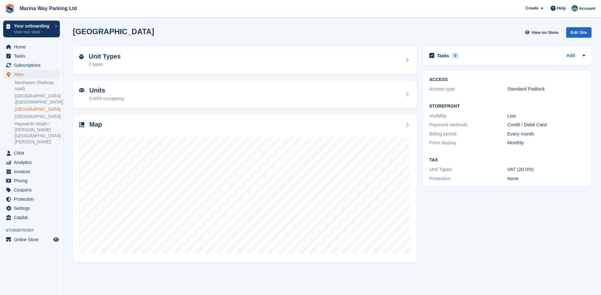  What do you see at coordinates (105, 64) in the screenshot?
I see `div: 3 types` at bounding box center [105, 64].